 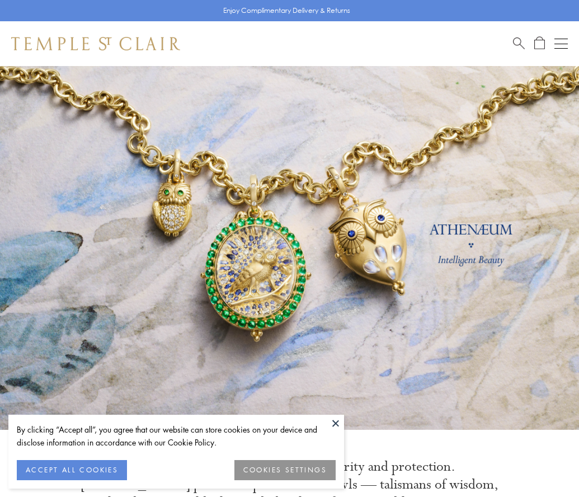 I want to click on a: Open Shopping Bag, so click(x=539, y=43).